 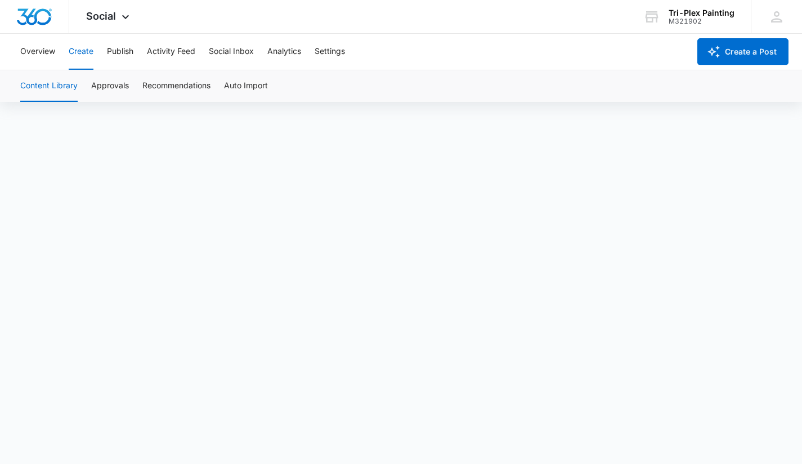 I want to click on span: Social, so click(x=101, y=16).